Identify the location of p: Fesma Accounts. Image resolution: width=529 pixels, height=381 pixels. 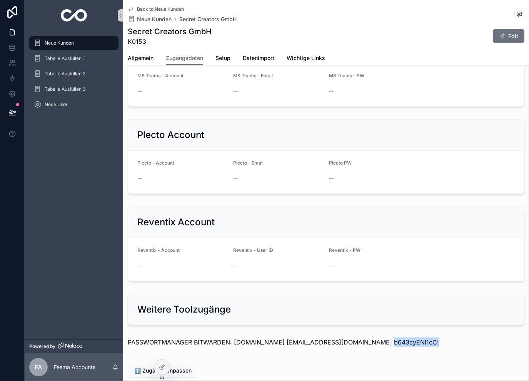
(75, 367).